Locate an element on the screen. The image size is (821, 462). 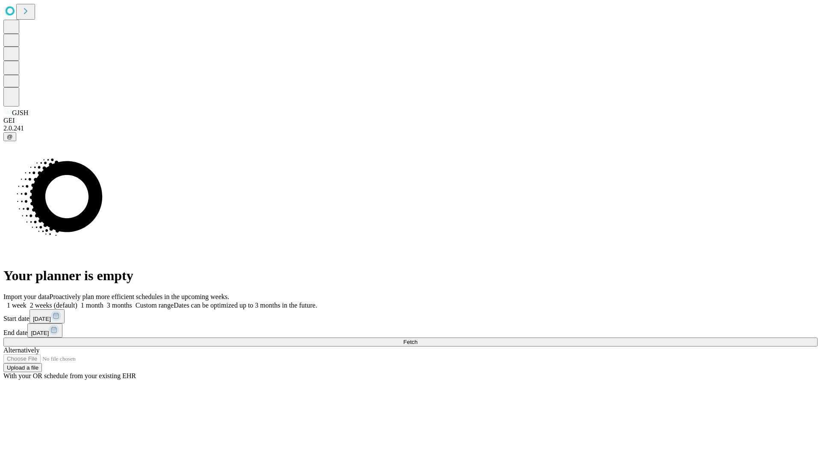
button: Fetch is located at coordinates (411, 342).